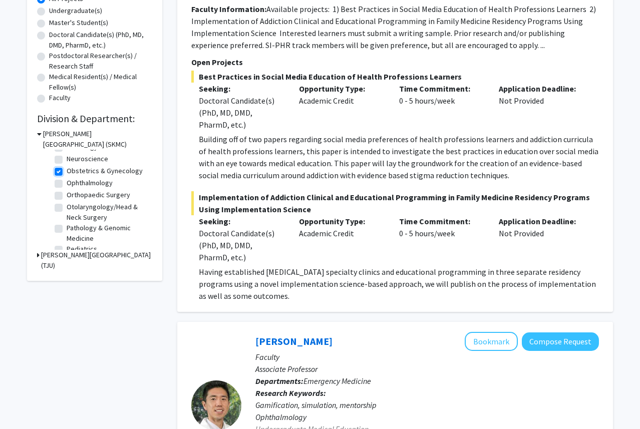 This screenshot has height=429, width=640. I want to click on label: Pathology & Genomic Medicine, so click(108, 233).